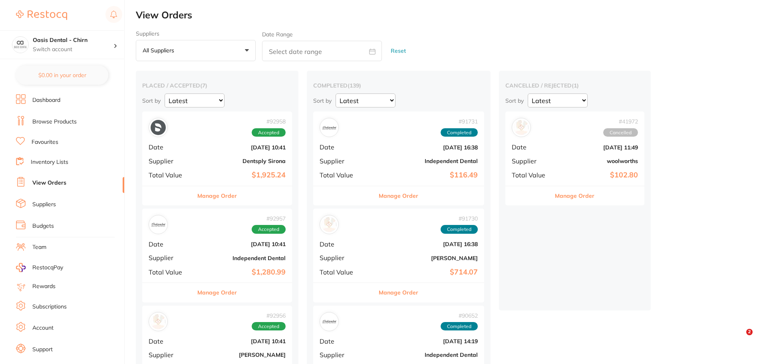 Image resolution: width=765 pixels, height=364 pixels. What do you see at coordinates (39, 247) in the screenshot?
I see `a: Team` at bounding box center [39, 247].